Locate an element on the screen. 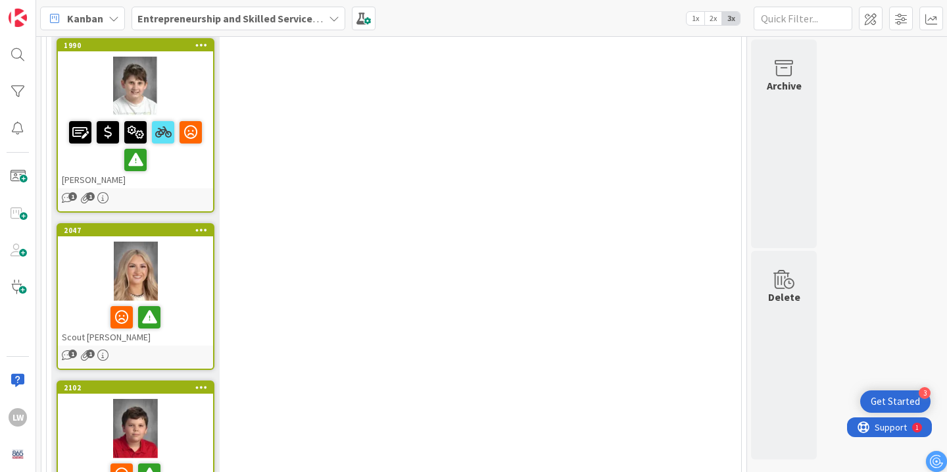 Image resolution: width=947 pixels, height=472 pixels. div: Delete is located at coordinates (784, 297).